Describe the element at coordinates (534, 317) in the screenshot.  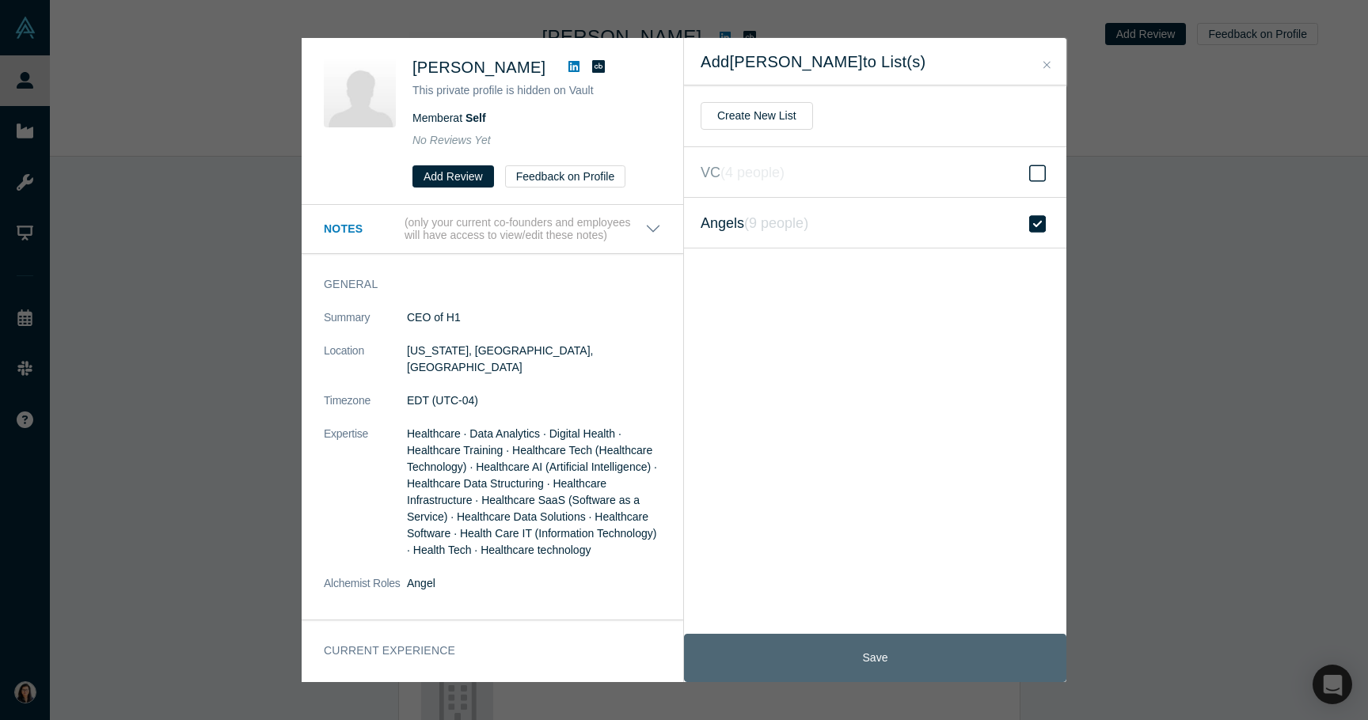
I see `p: CEO of H1` at that location.